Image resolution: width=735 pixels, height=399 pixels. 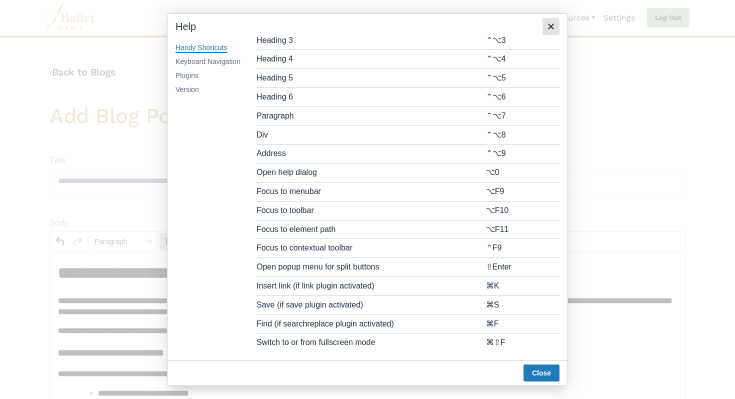 What do you see at coordinates (371, 211) in the screenshot?
I see `td: Focus to toolbar` at bounding box center [371, 211].